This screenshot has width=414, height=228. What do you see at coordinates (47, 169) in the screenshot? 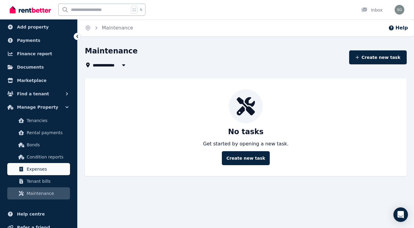
I see `span: Expenses` at bounding box center [47, 169].